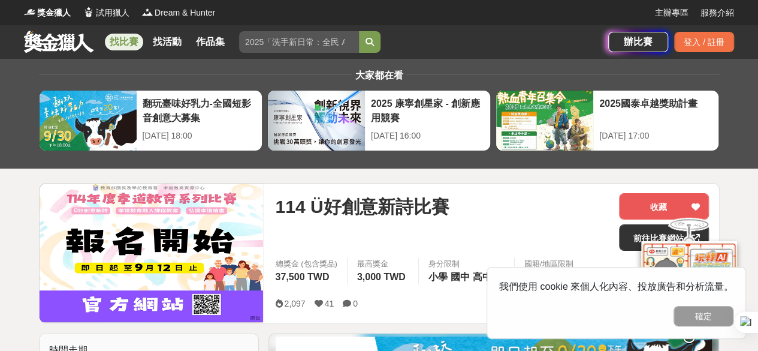 The image size is (758, 351). I want to click on a: 服務介紹, so click(717, 13).